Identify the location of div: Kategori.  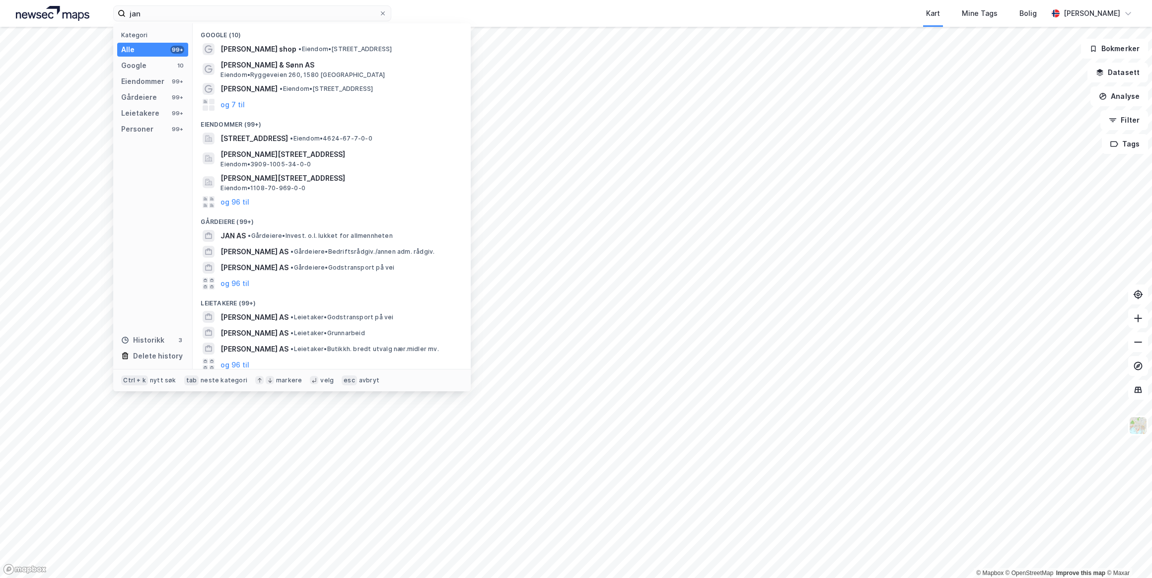
(154, 35).